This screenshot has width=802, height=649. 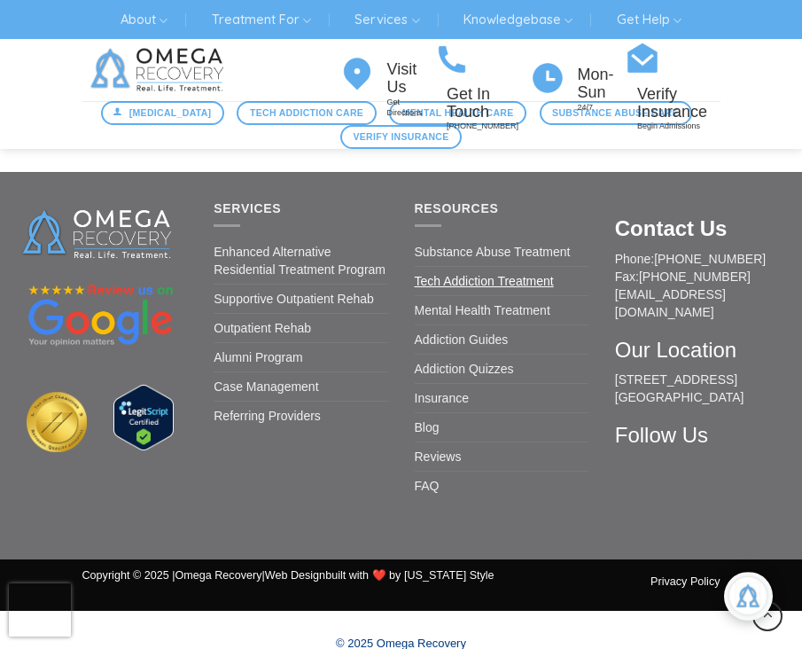 I want to click on img: Omega Recovery, so click(x=160, y=70).